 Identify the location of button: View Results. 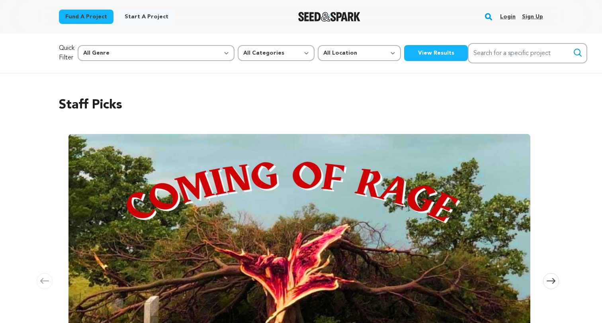
(436, 53).